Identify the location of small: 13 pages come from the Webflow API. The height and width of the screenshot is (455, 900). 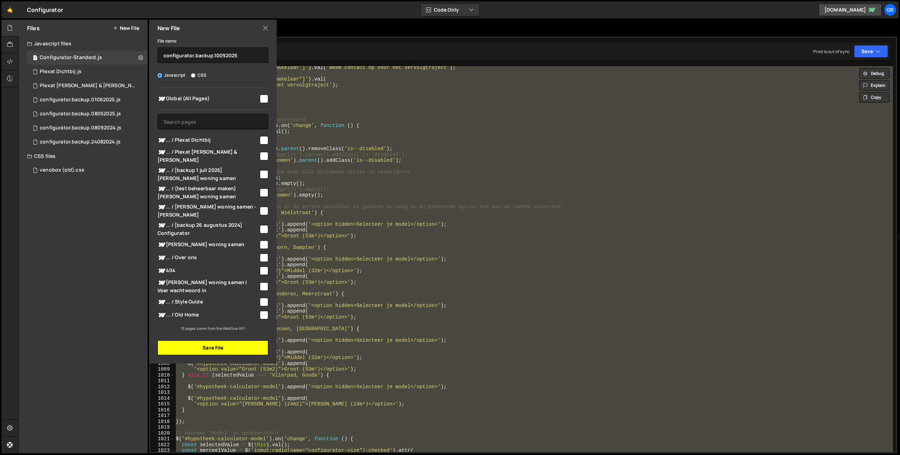
(213, 328).